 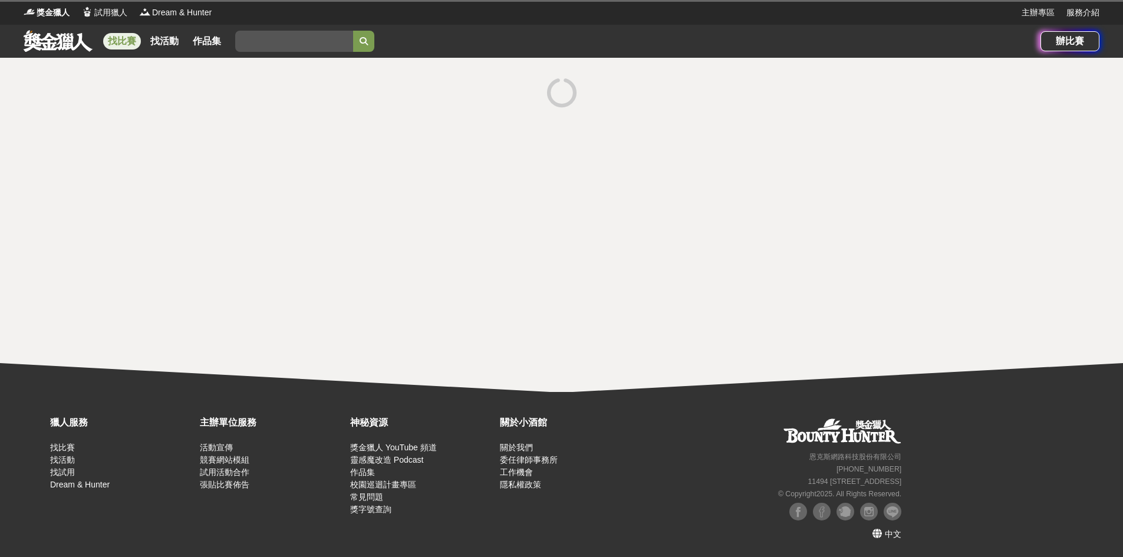 What do you see at coordinates (845, 512) in the screenshot?
I see `img: Plurk` at bounding box center [845, 512].